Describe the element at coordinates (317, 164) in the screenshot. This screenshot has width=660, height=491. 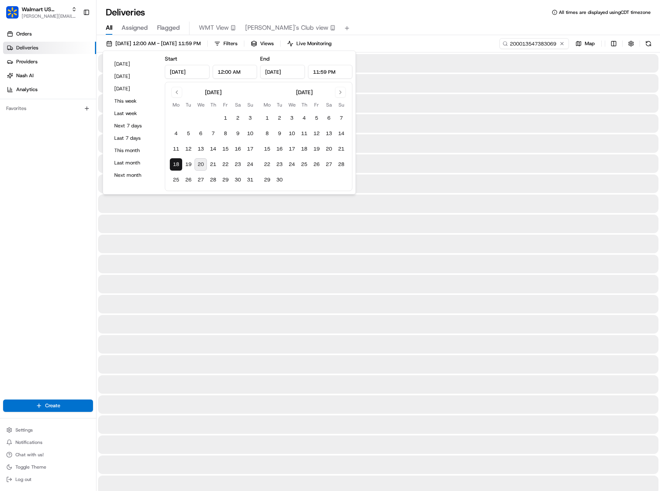
I see `button: 26` at that location.